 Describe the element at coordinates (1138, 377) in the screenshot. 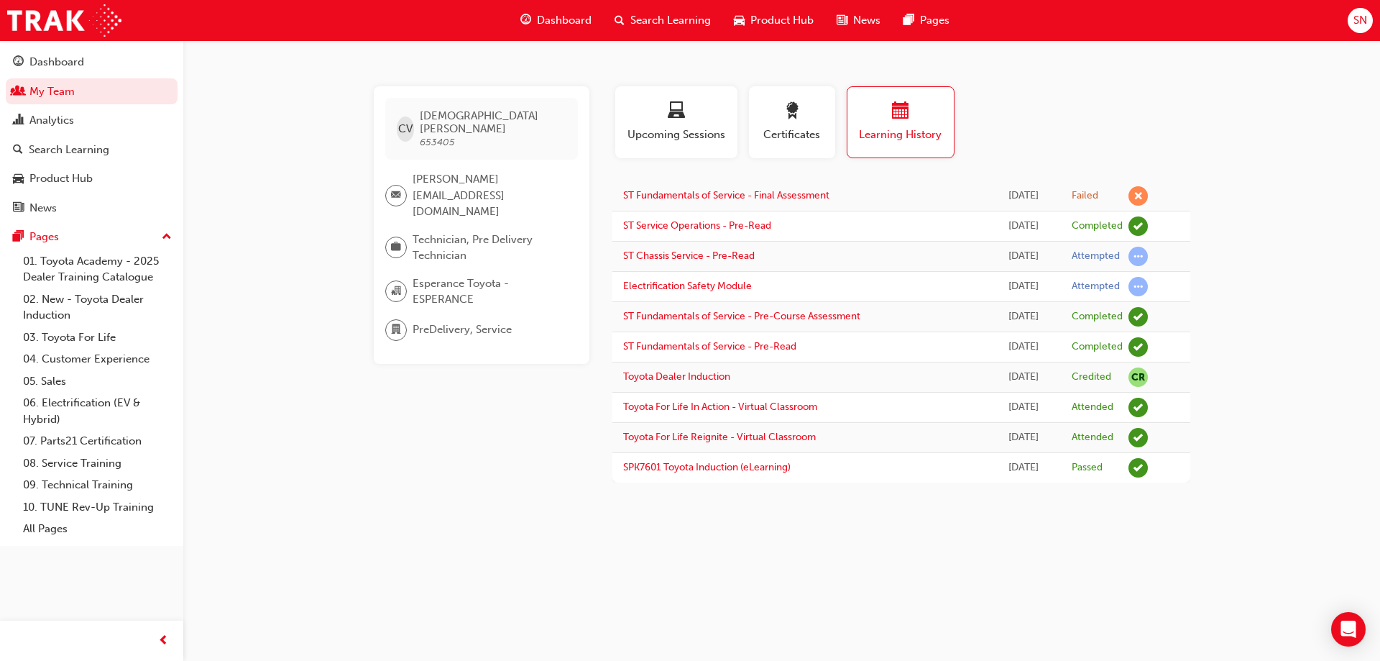

I see `span: null-icon` at that location.